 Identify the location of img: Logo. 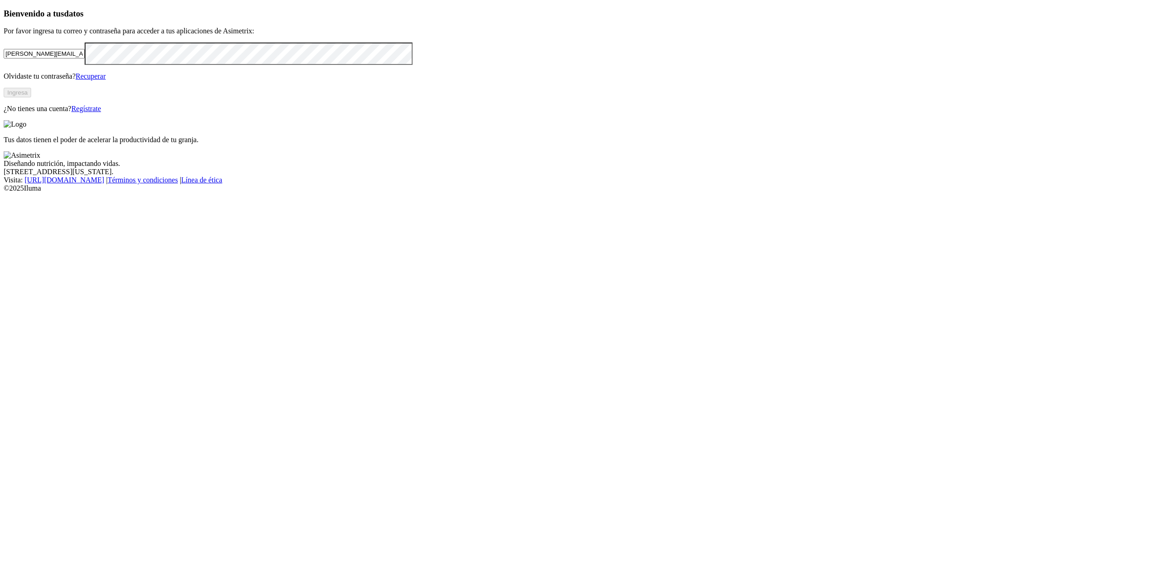
(15, 124).